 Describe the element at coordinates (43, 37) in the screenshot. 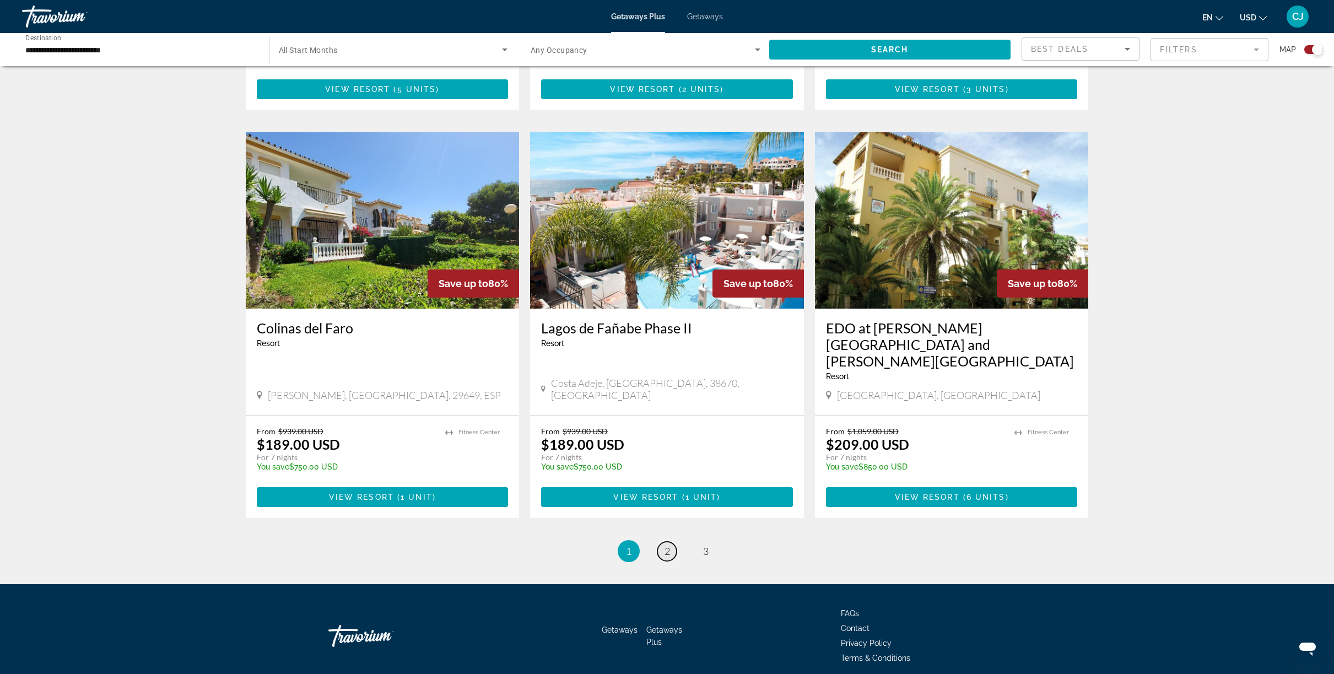

I see `span: Destination` at that location.